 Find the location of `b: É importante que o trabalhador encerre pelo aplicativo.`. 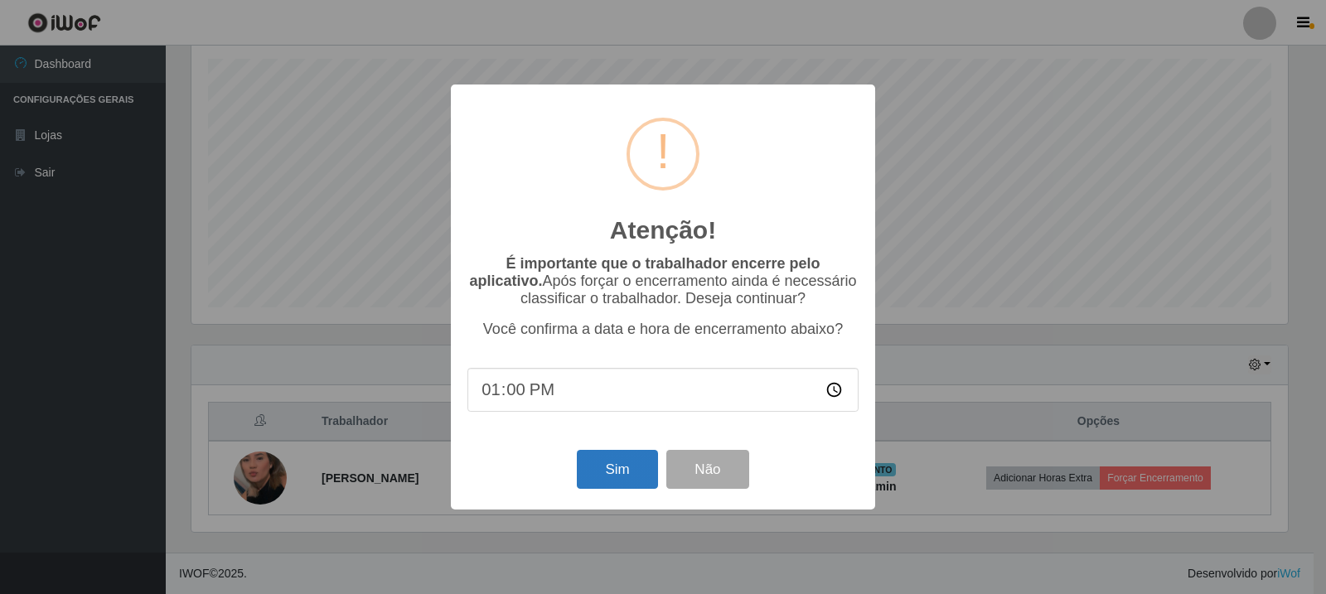

b: É importante que o trabalhador encerre pelo aplicativo. is located at coordinates (644, 272).